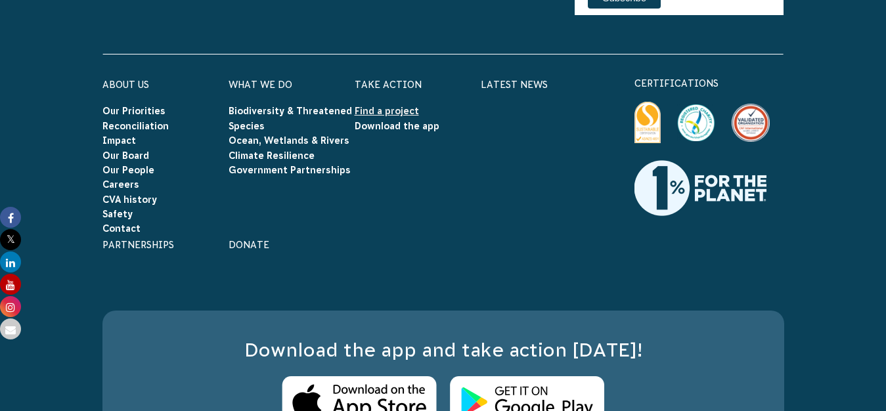  What do you see at coordinates (138, 245) in the screenshot?
I see `a: Partnerships` at bounding box center [138, 245].